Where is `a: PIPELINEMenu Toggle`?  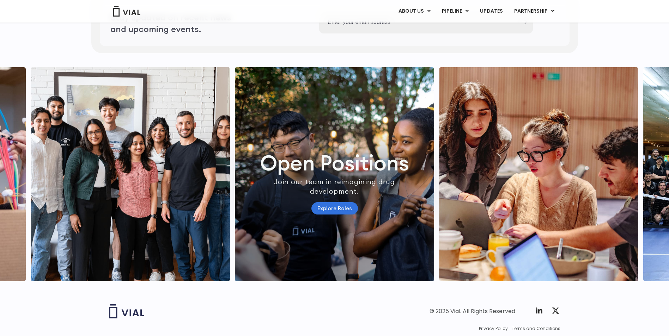
a: PIPELINEMenu Toggle is located at coordinates (455, 11).